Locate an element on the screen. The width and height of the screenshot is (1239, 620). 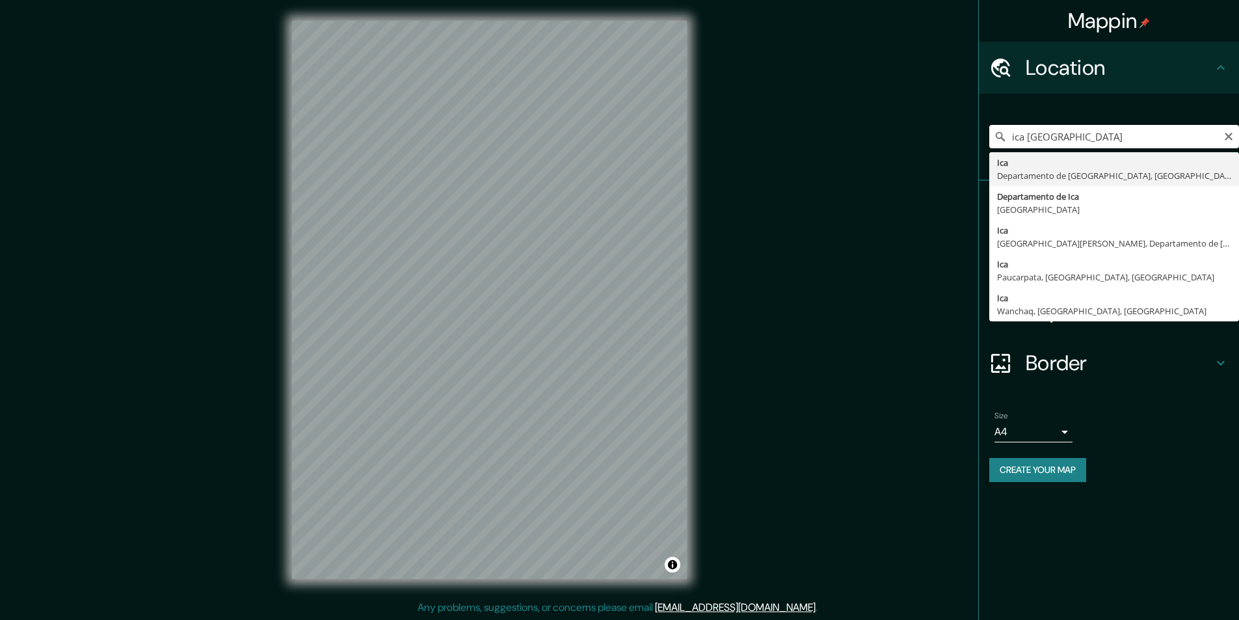
p: Any problems, suggestions, or concerns please email . is located at coordinates (617, 607).